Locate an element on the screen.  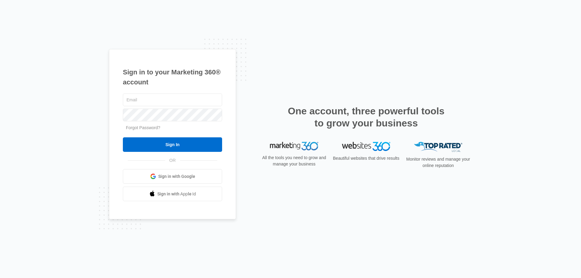
a: Sign in with Apple Id is located at coordinates (172, 194).